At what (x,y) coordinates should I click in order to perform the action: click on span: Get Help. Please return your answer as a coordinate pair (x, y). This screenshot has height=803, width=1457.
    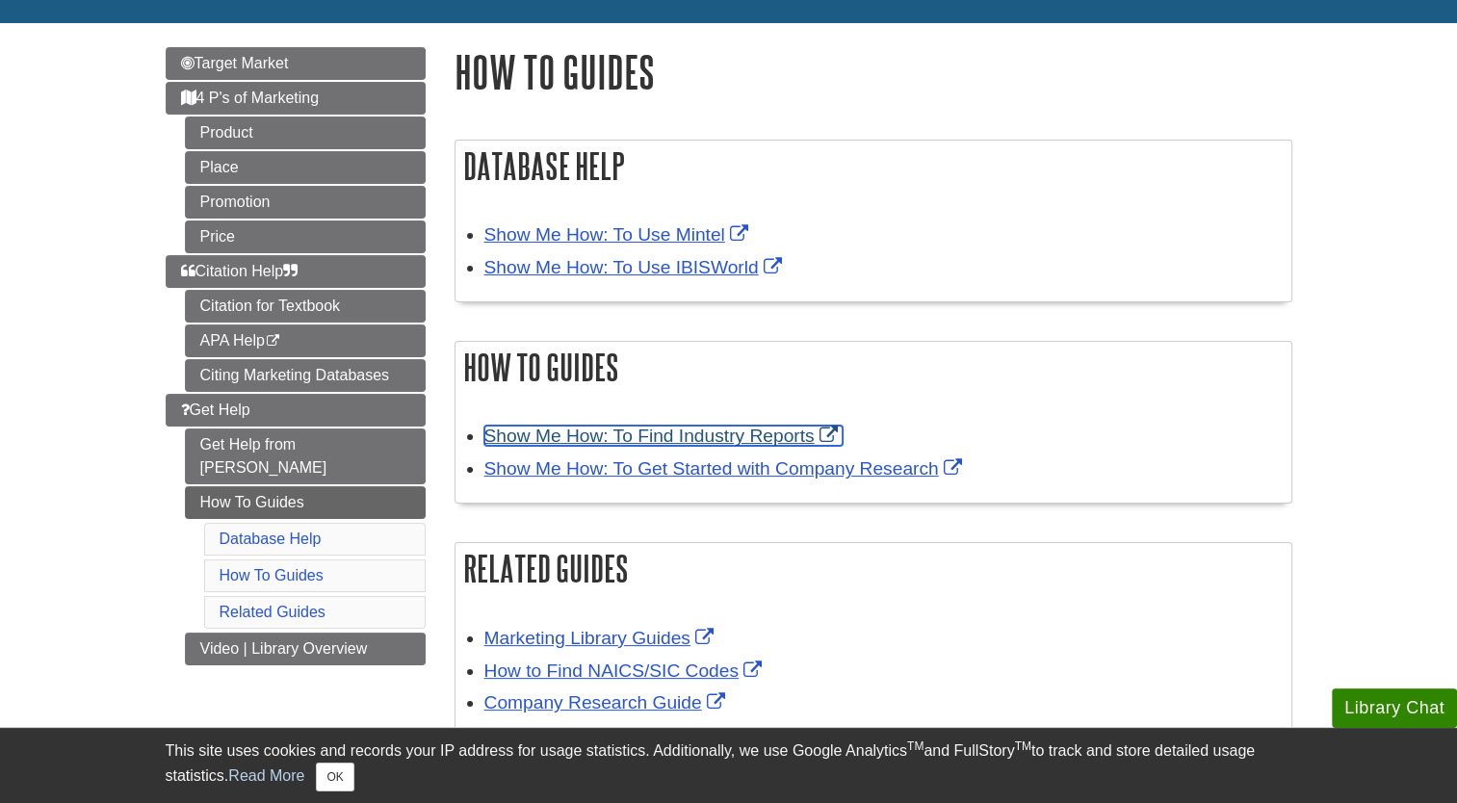
    Looking at the image, I should click on (216, 409).